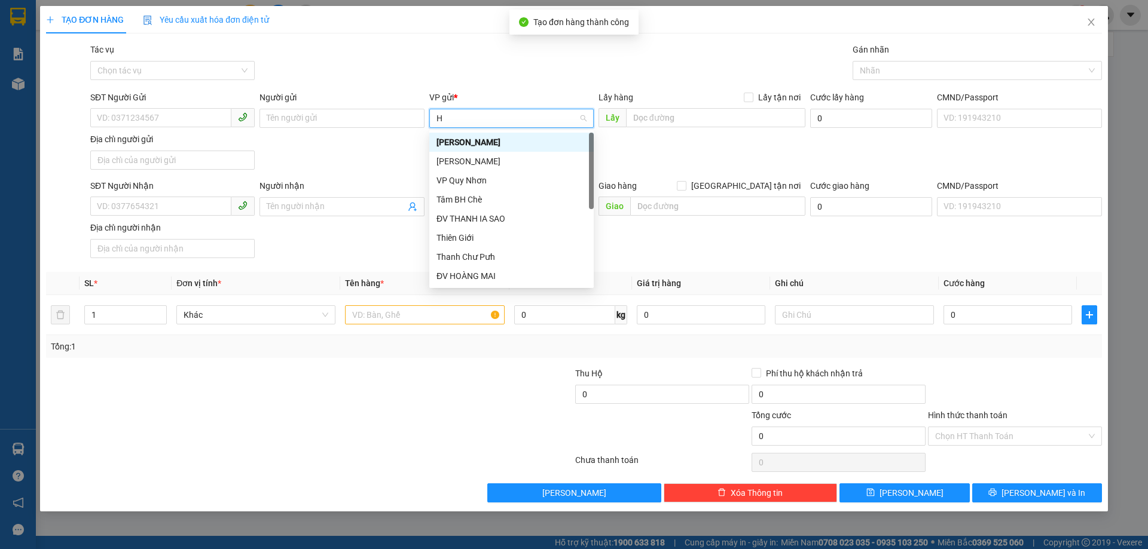 This screenshot has height=549, width=1148. What do you see at coordinates (511, 219) in the screenshot?
I see `div: ĐV THANH IA SAO` at bounding box center [511, 219].